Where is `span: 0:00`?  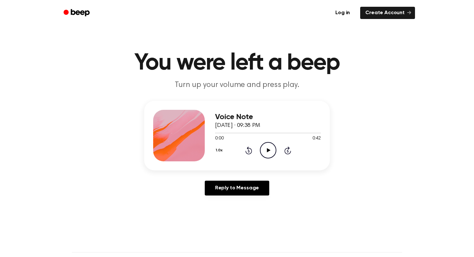
span: 0:00 is located at coordinates (219, 139).